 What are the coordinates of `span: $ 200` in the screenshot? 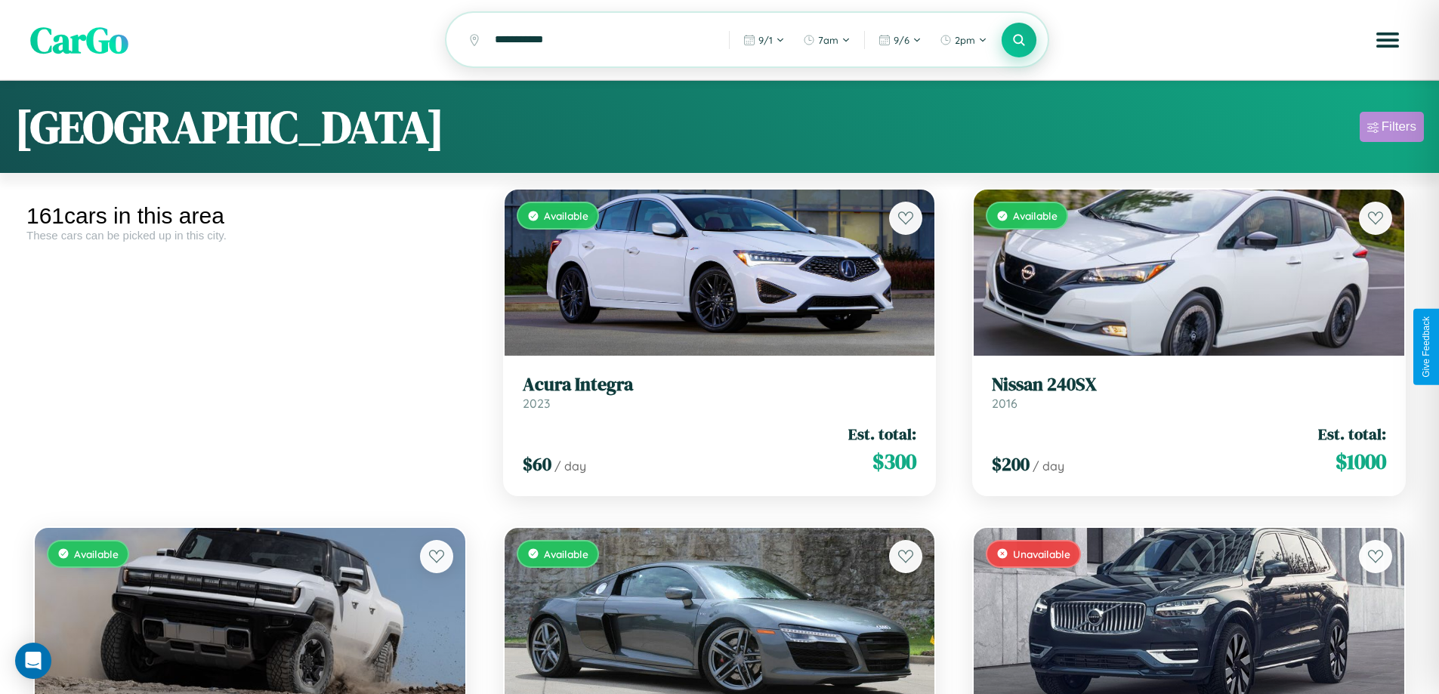 It's located at (1011, 464).